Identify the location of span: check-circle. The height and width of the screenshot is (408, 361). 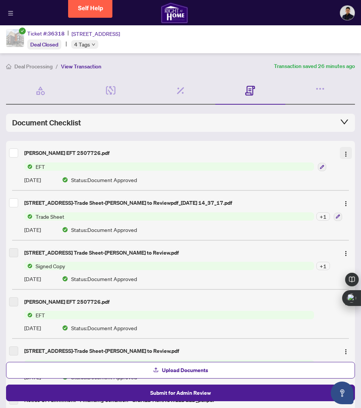
(22, 31).